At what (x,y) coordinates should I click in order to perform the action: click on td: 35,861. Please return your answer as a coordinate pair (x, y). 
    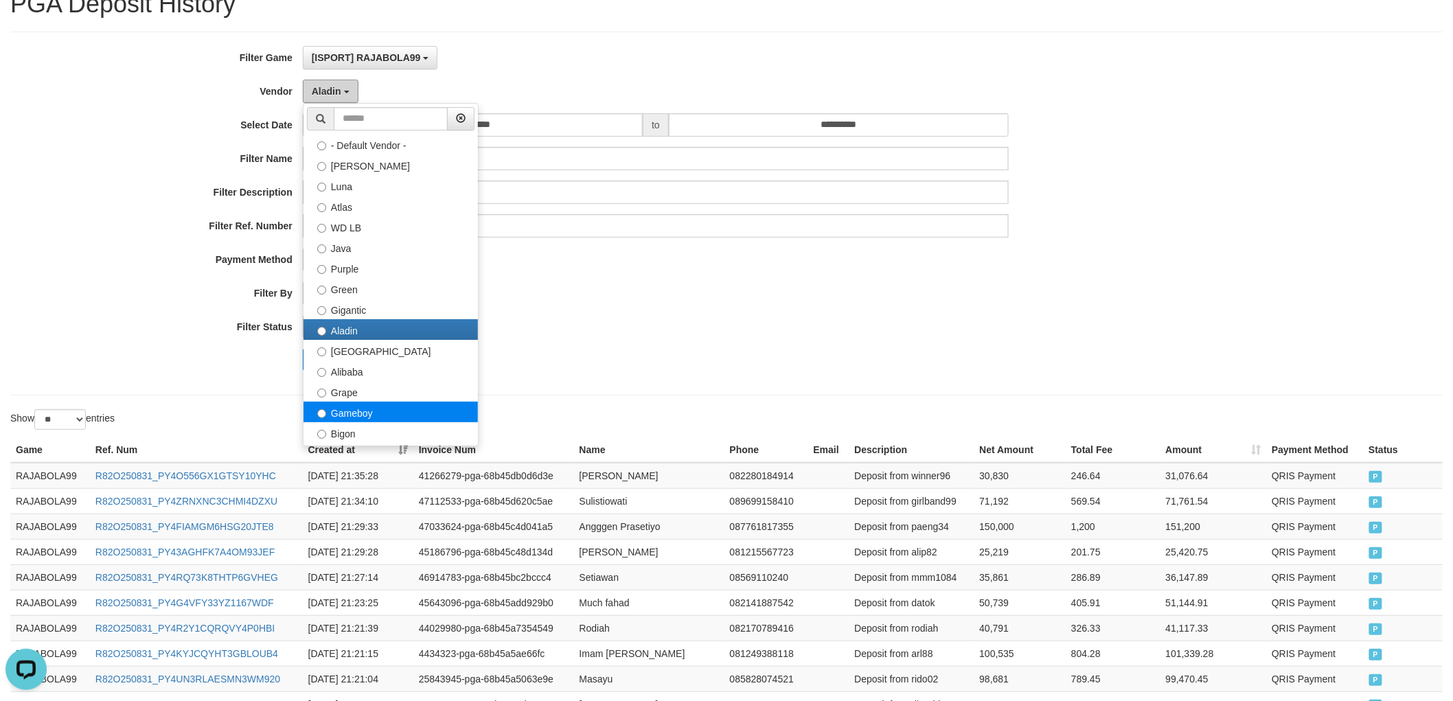
    Looking at the image, I should click on (1020, 577).